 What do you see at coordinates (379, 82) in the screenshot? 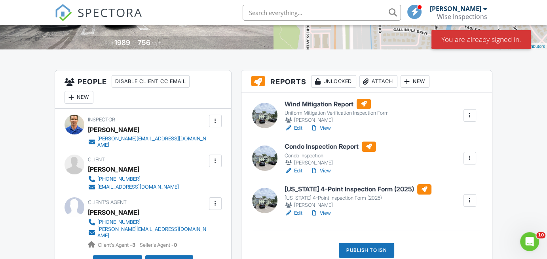
I see `div: Attach` at bounding box center [379, 82].